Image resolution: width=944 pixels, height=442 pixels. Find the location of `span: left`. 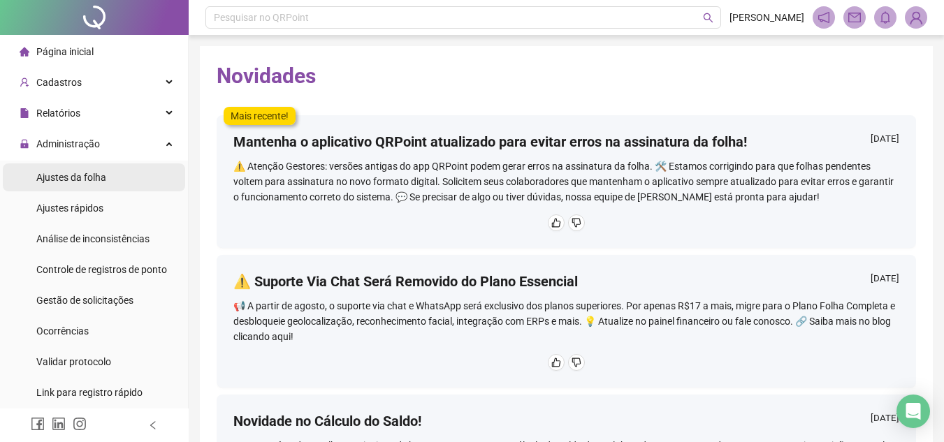

span: left is located at coordinates (153, 425).